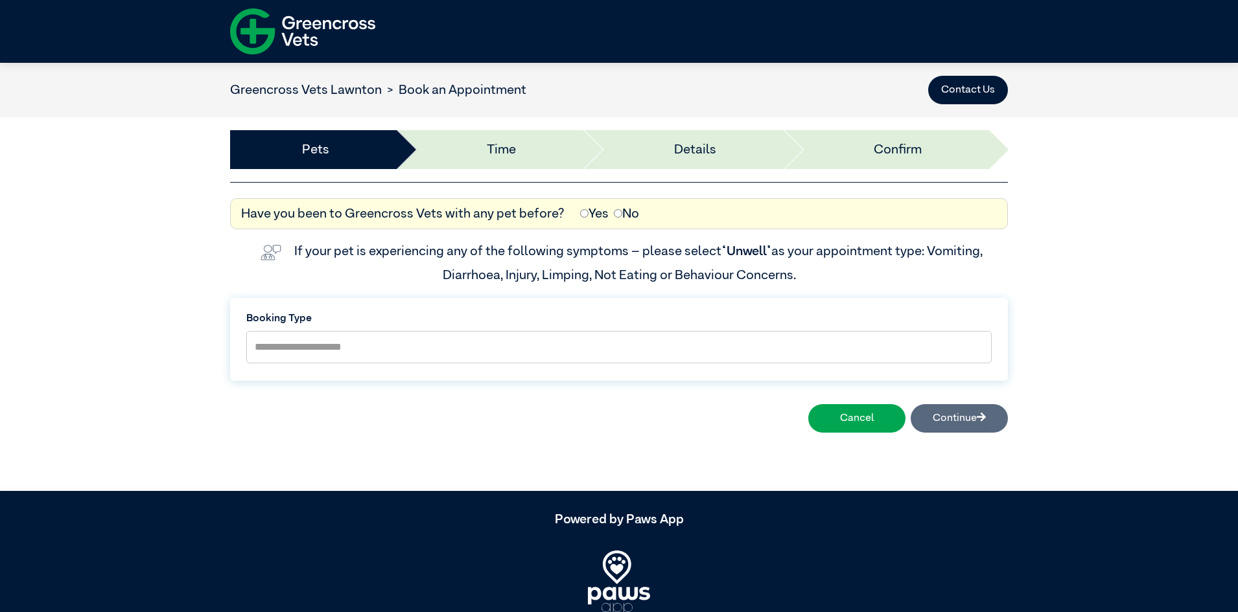 The height and width of the screenshot is (612, 1238). What do you see at coordinates (619, 319) in the screenshot?
I see `label: Booking Type` at bounding box center [619, 319].